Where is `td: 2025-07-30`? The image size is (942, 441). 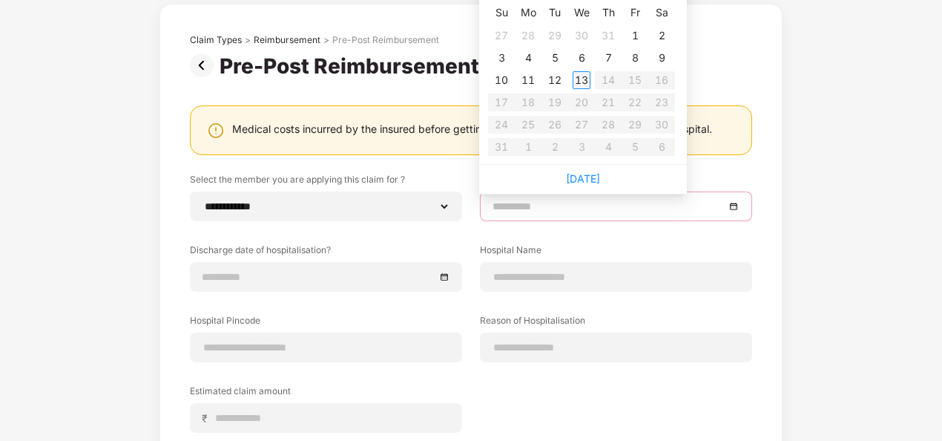
td: 2025-07-30 is located at coordinates (582, 36).